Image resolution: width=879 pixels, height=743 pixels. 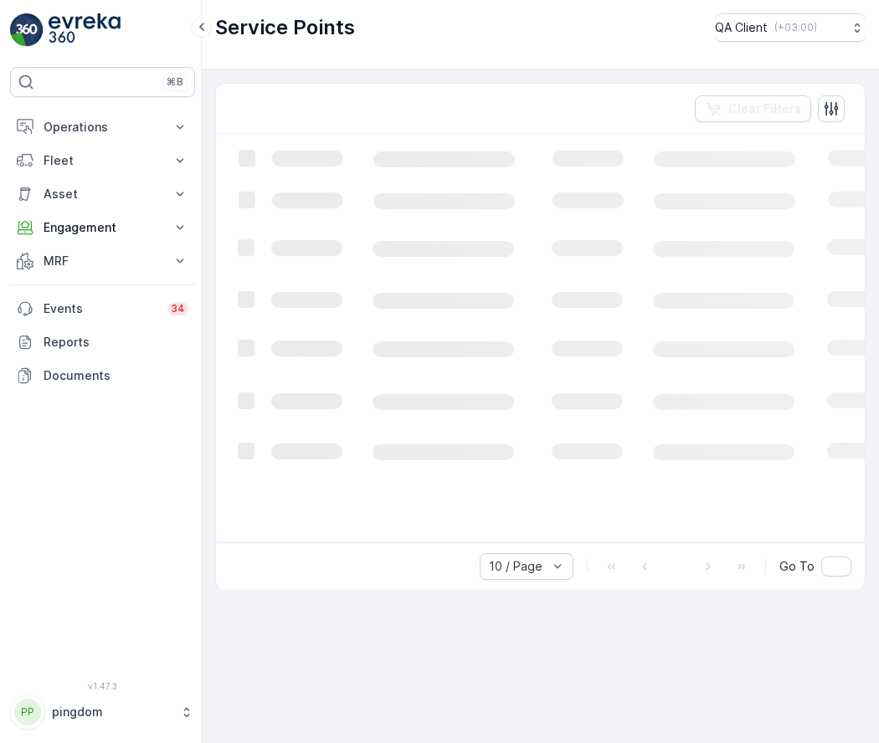 I want to click on p: Clear Filters, so click(x=764, y=109).